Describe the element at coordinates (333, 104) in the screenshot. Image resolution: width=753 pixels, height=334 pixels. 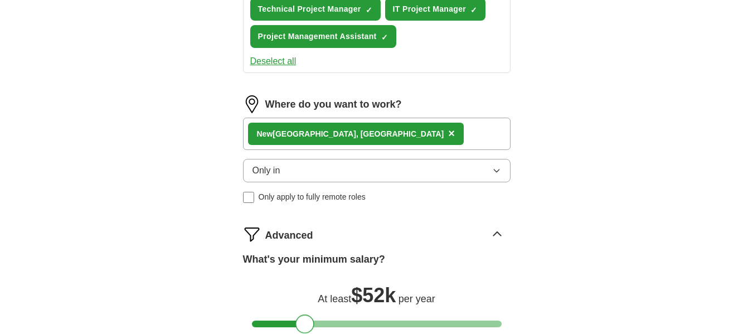
I see `label: Where do you want to work?` at that location.